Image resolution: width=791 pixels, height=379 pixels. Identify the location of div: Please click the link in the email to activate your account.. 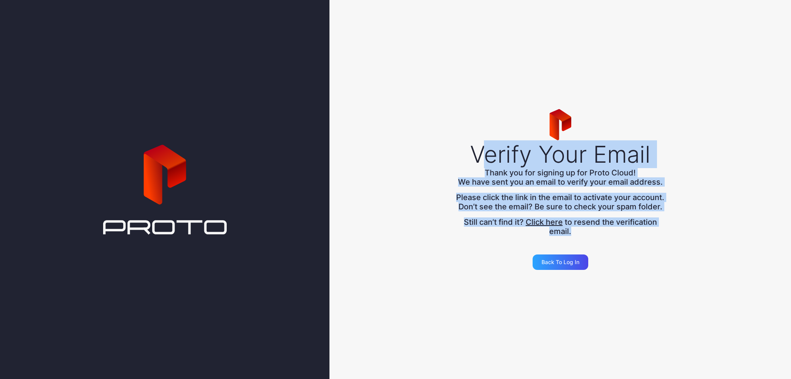
(560, 198).